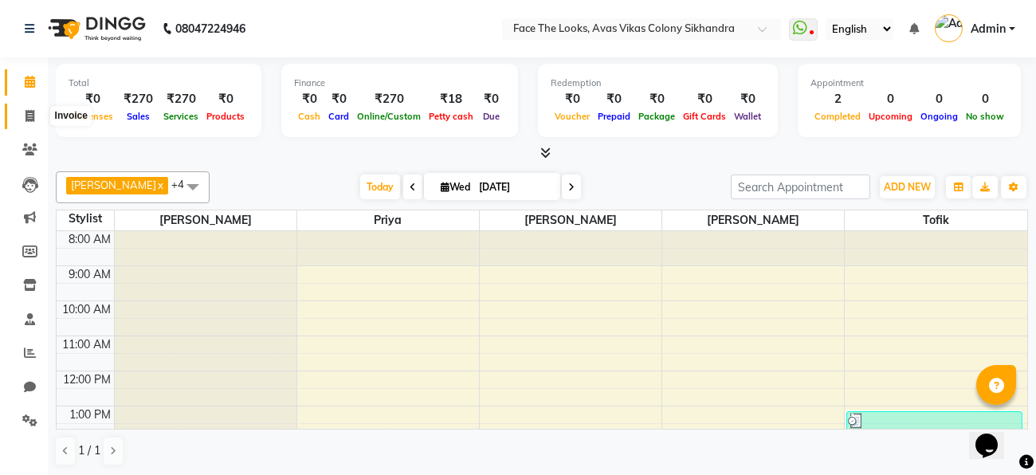  Describe the element at coordinates (907, 187) in the screenshot. I see `button: ADD NEW` at that location.